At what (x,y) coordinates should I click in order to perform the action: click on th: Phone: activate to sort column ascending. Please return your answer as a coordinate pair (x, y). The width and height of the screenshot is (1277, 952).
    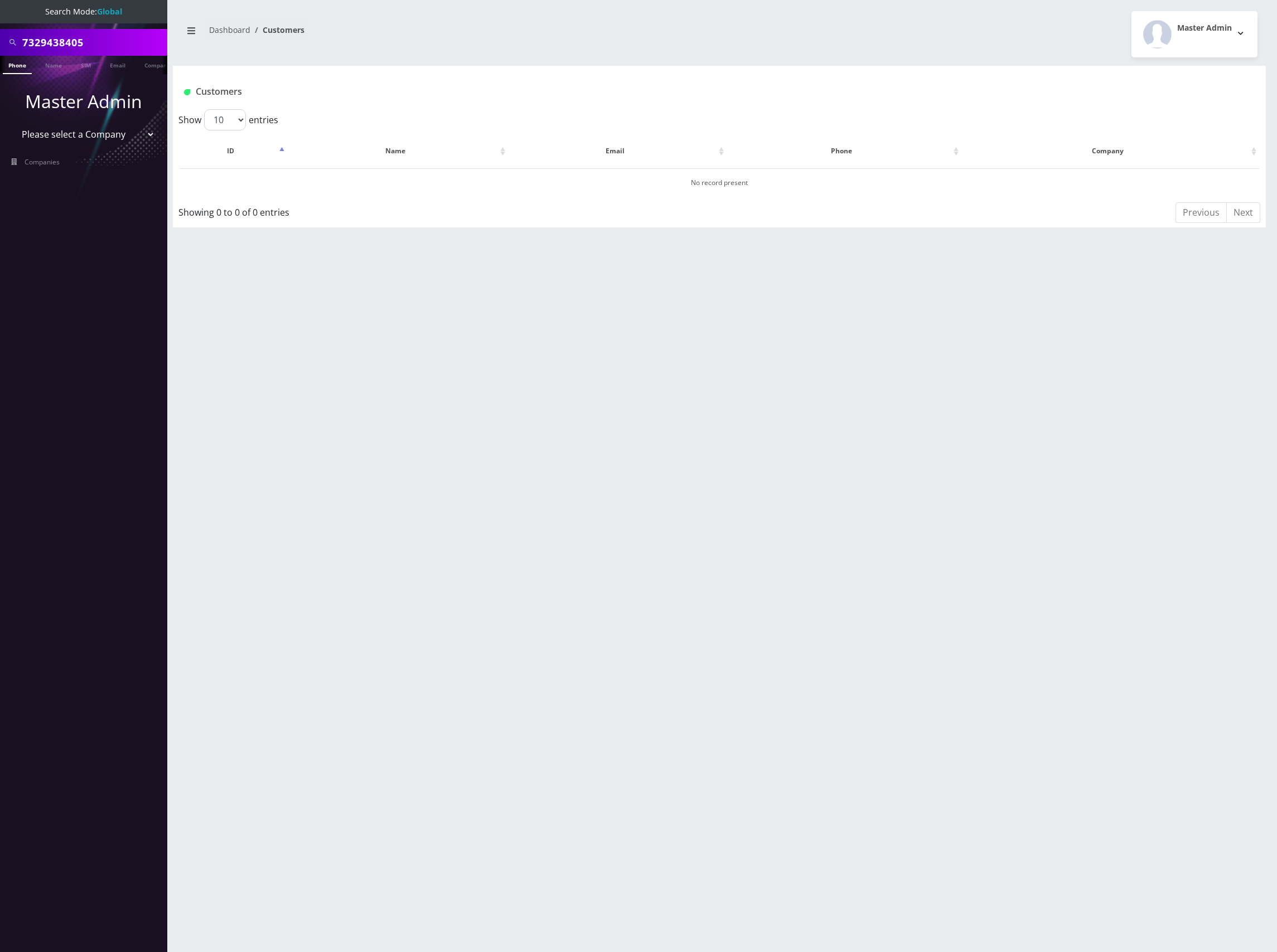
    Looking at the image, I should click on (844, 151).